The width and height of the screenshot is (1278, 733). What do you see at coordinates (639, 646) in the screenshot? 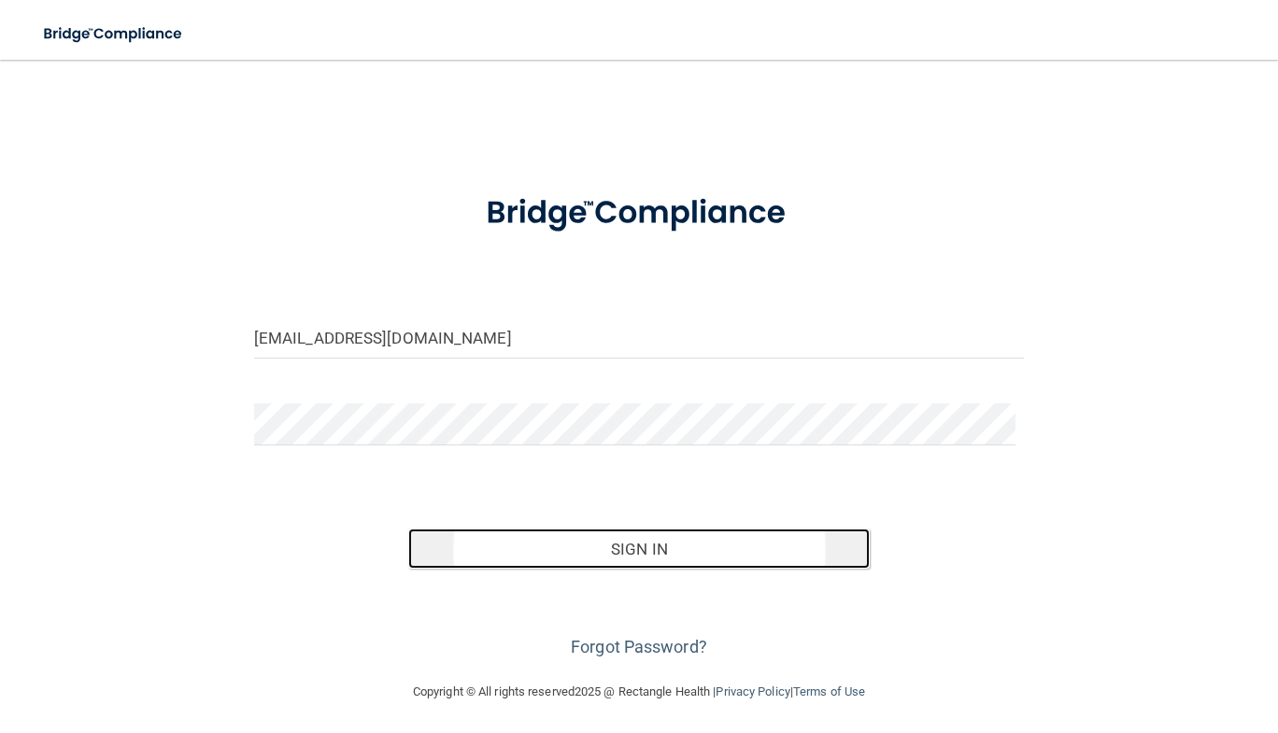
I see `a: Forgot Password?` at bounding box center [639, 646].